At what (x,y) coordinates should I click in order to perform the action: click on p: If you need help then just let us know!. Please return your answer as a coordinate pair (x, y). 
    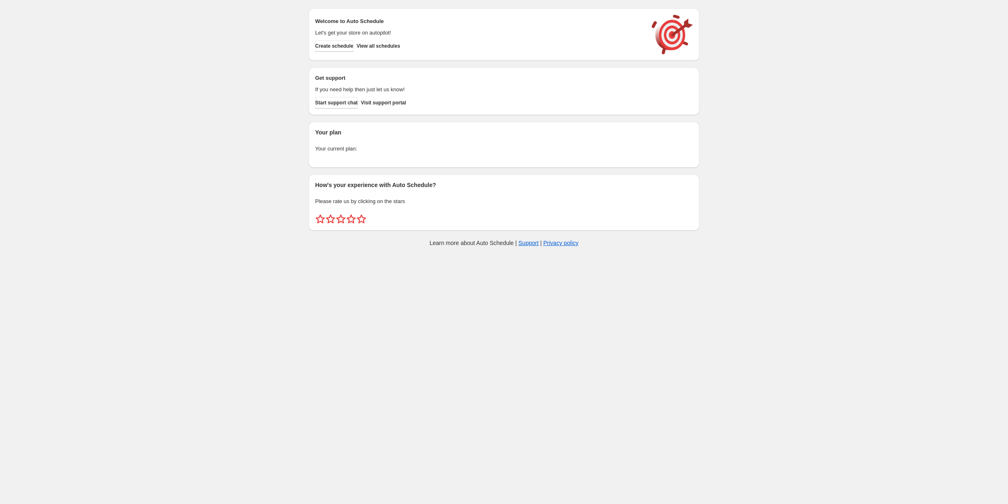
    Looking at the image, I should click on (479, 90).